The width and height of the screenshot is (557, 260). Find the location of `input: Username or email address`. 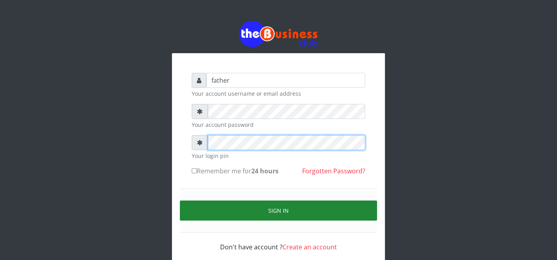

input: Username or email address is located at coordinates (285, 80).